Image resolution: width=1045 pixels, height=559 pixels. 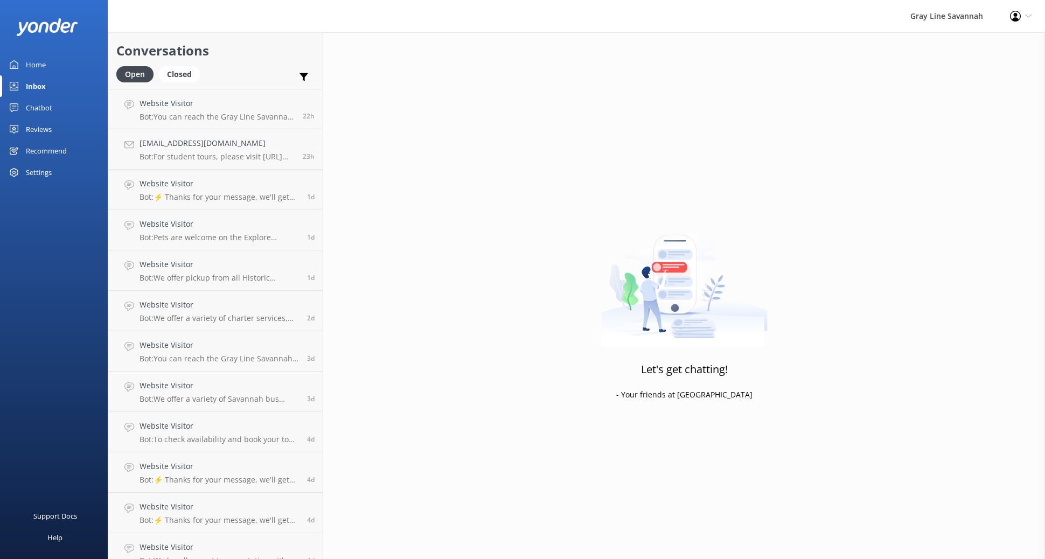 What do you see at coordinates (311, 237) in the screenshot?
I see `span: Oct 13 2025 10:25pm (UTC -04:00) America/New_York` at bounding box center [311, 237].